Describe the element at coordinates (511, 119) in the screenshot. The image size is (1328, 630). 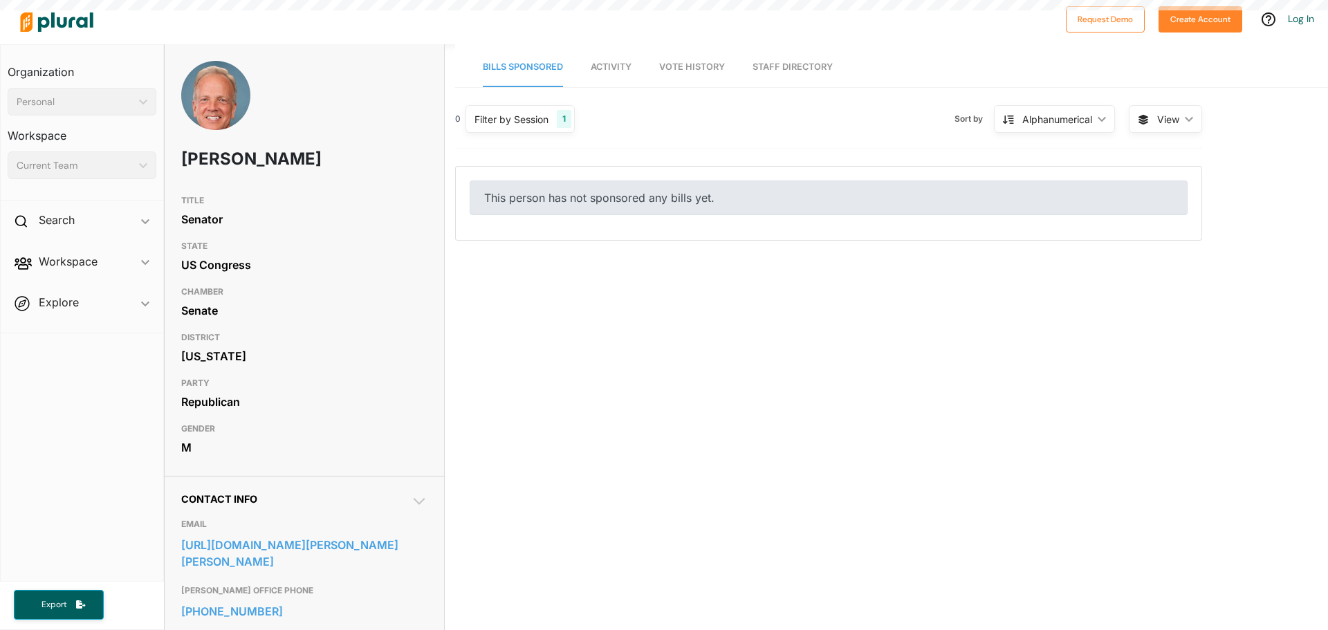
I see `div: Filter by Session` at that location.